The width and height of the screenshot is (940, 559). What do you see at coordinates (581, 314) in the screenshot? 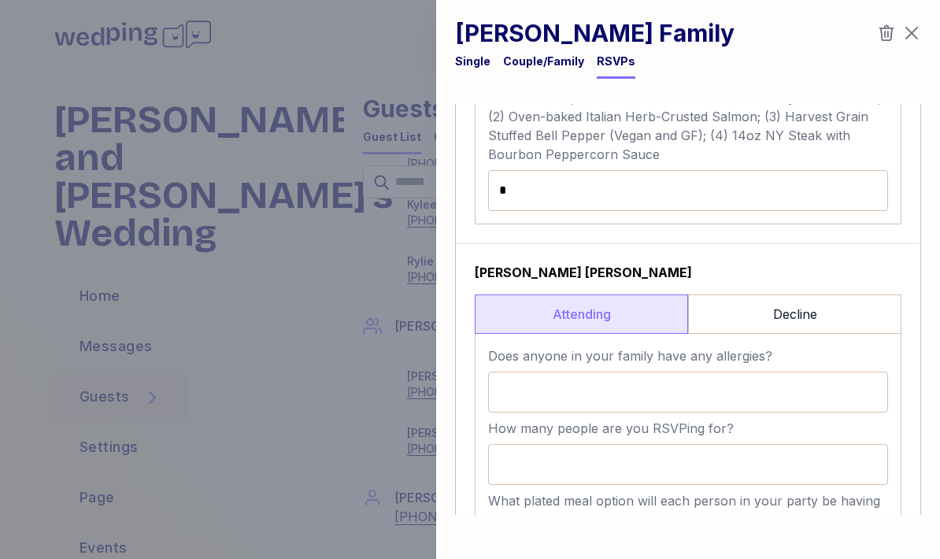
I see `label: Attending` at bounding box center [581, 314].